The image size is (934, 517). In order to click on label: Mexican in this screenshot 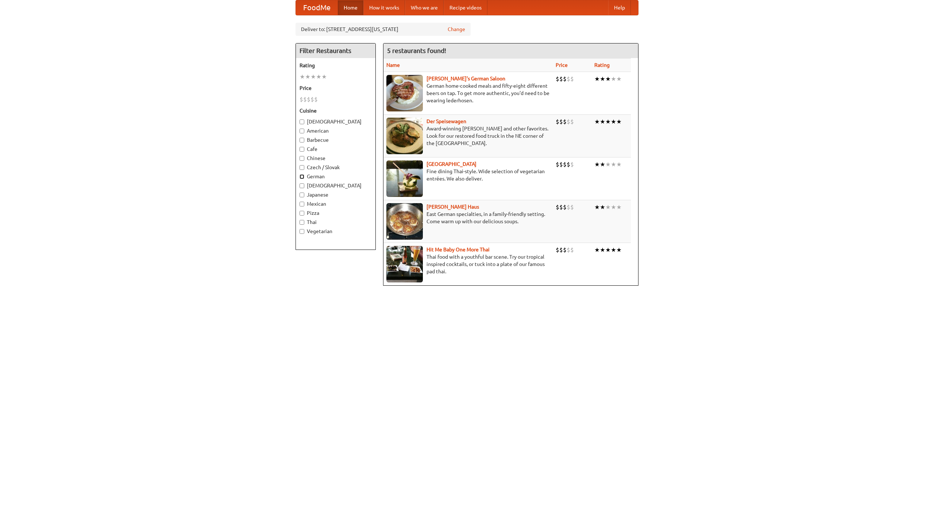, I will do `click(336, 204)`.